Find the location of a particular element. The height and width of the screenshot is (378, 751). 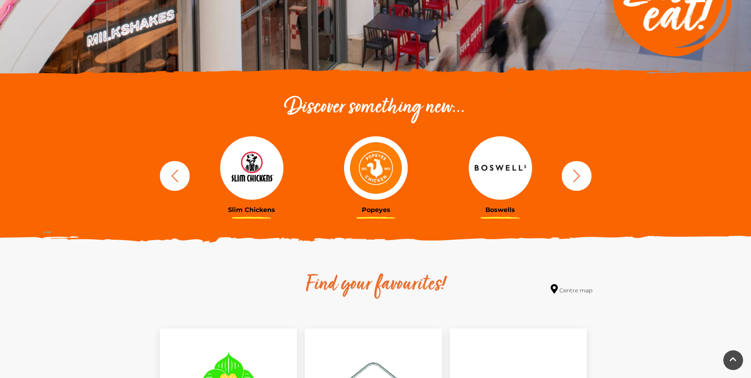

h3: Popeyes is located at coordinates (376, 209).